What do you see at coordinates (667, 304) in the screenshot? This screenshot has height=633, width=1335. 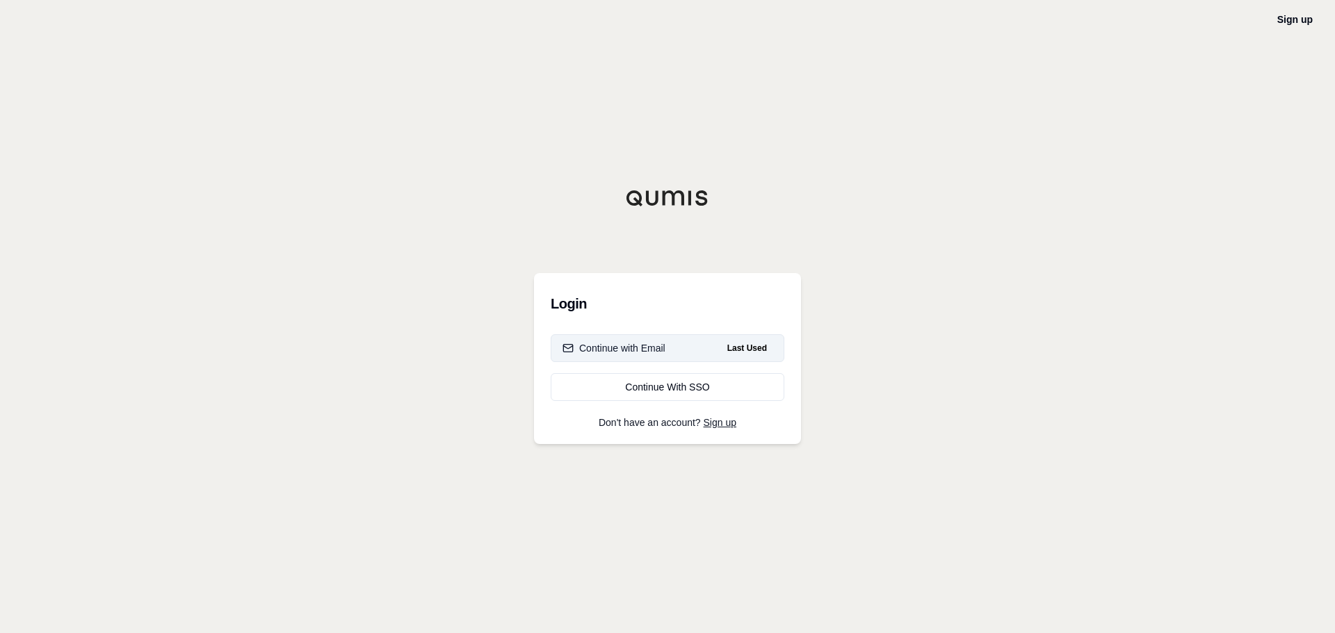 I see `h3: Login` at bounding box center [667, 304].